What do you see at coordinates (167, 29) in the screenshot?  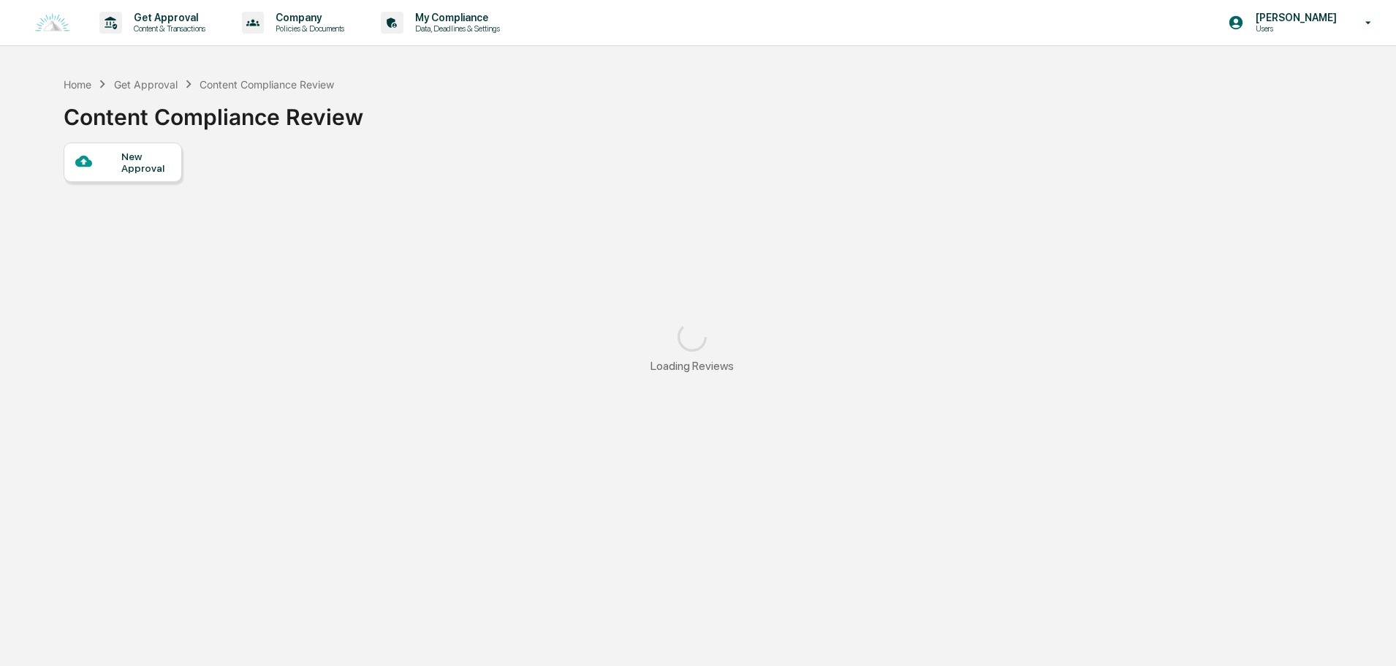 I see `p: Content & Transactions` at bounding box center [167, 29].